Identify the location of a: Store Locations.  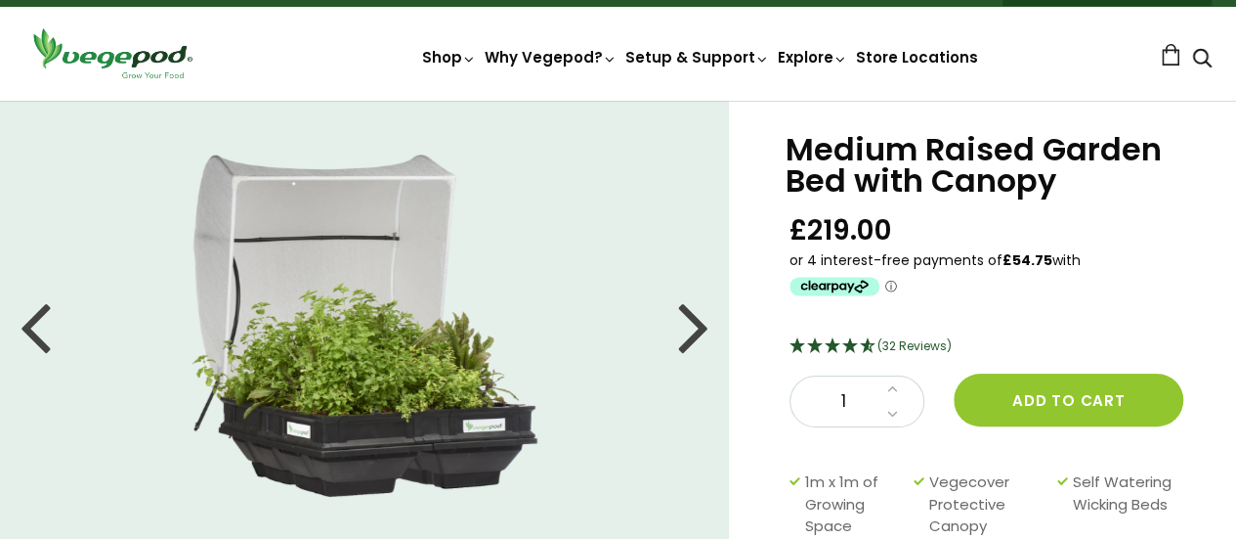
(917, 57).